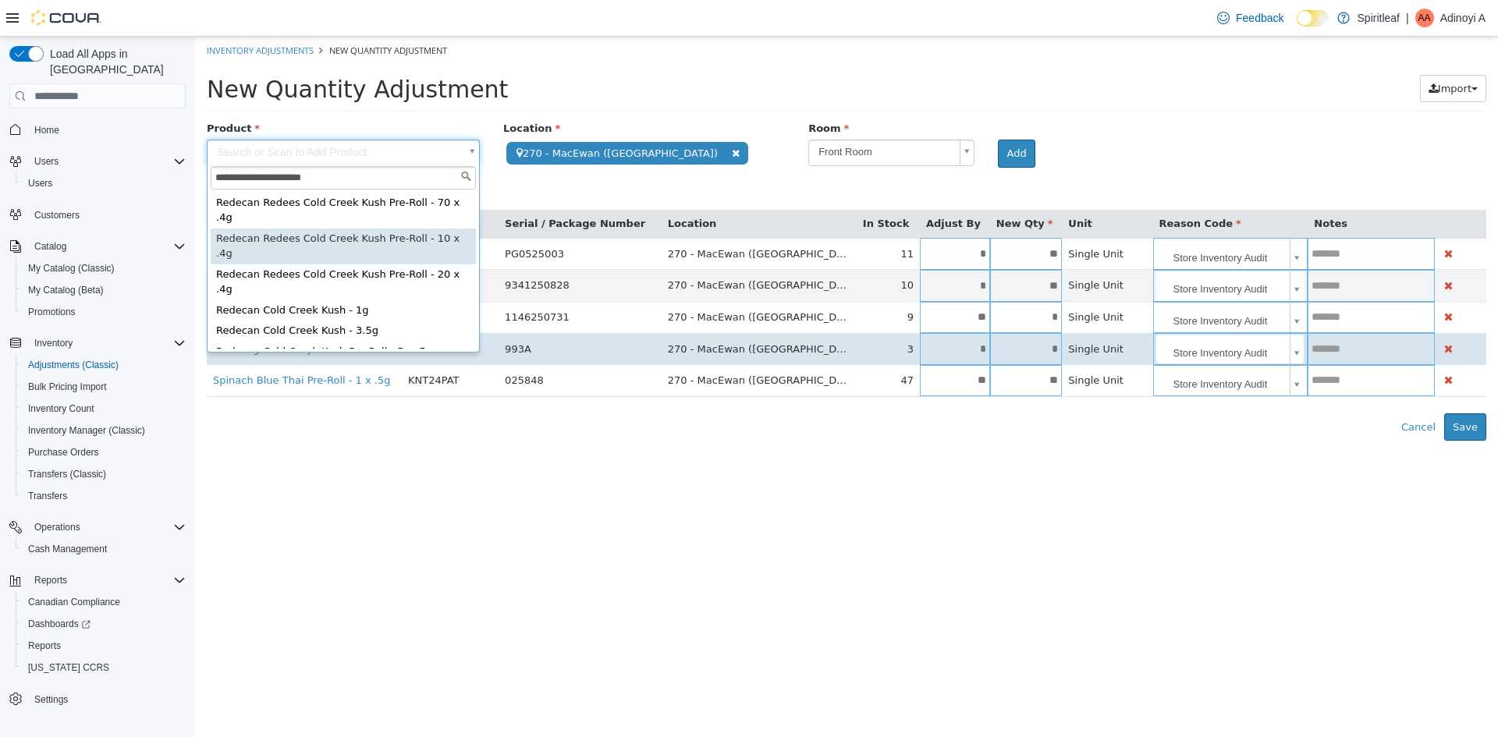  What do you see at coordinates (104, 431) in the screenshot?
I see `span: Inventory Manager (Classic)` at bounding box center [104, 431].